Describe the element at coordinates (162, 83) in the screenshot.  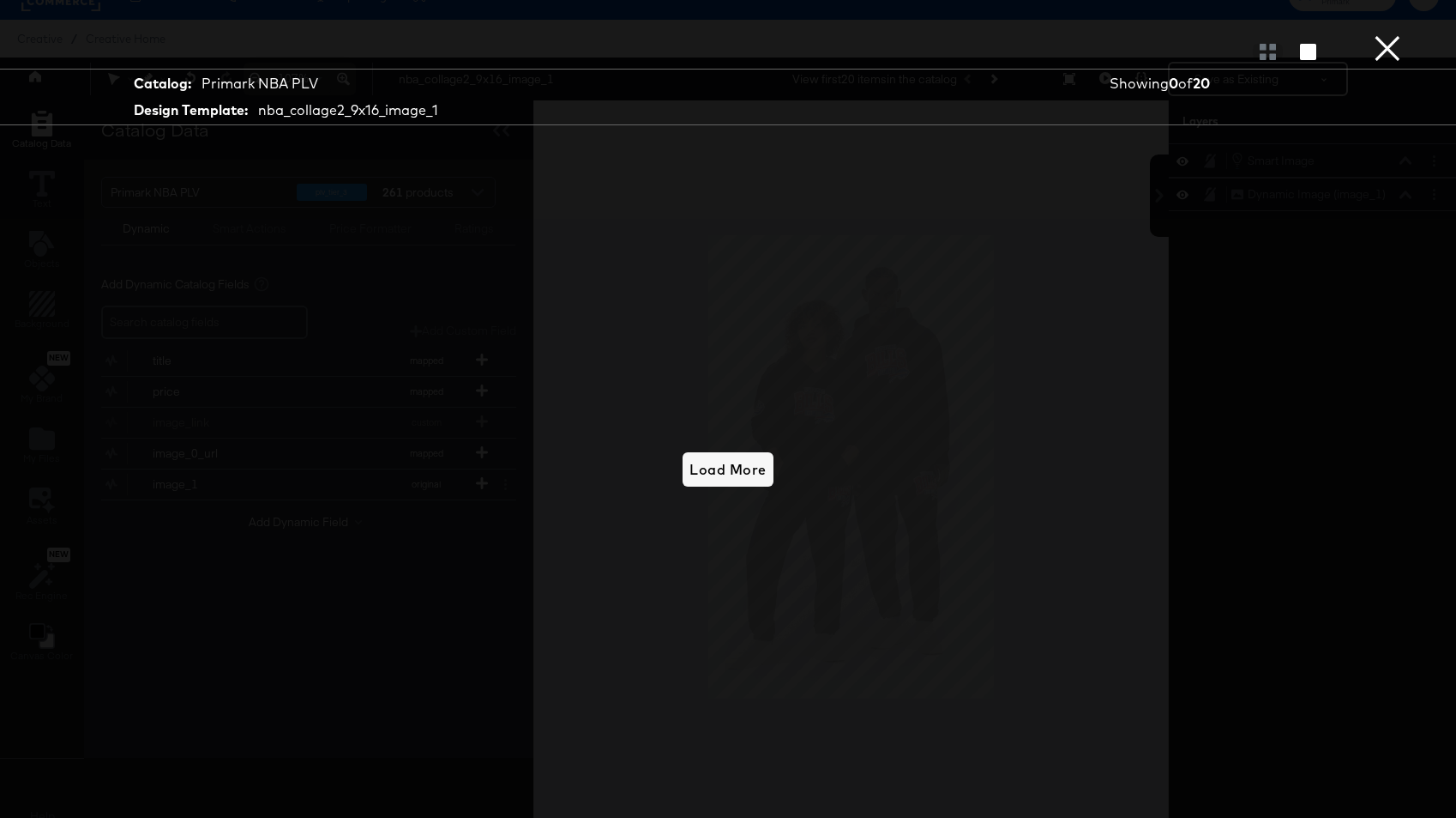
I see `strong: Catalog:` at that location.